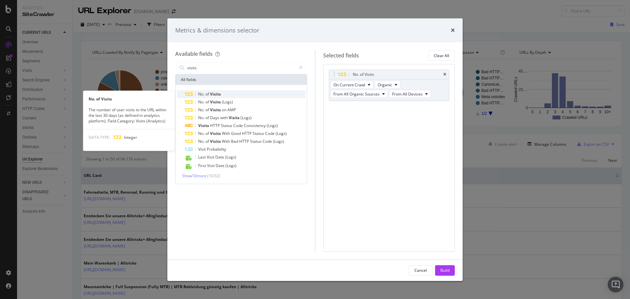  I want to click on span: Organic, so click(385, 85).